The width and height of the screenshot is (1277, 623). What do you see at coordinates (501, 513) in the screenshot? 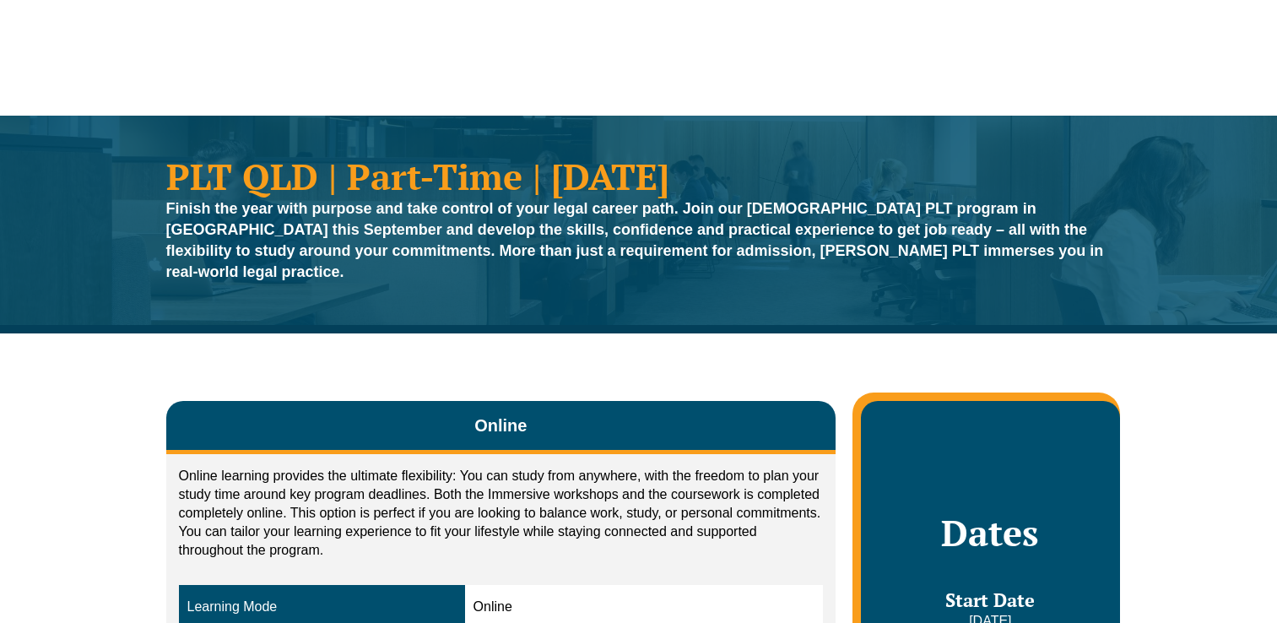
I see `p: Online learning provides the ultimate flexibility: You can study from anywhere, with the freedom ...` at bounding box center [501, 513].